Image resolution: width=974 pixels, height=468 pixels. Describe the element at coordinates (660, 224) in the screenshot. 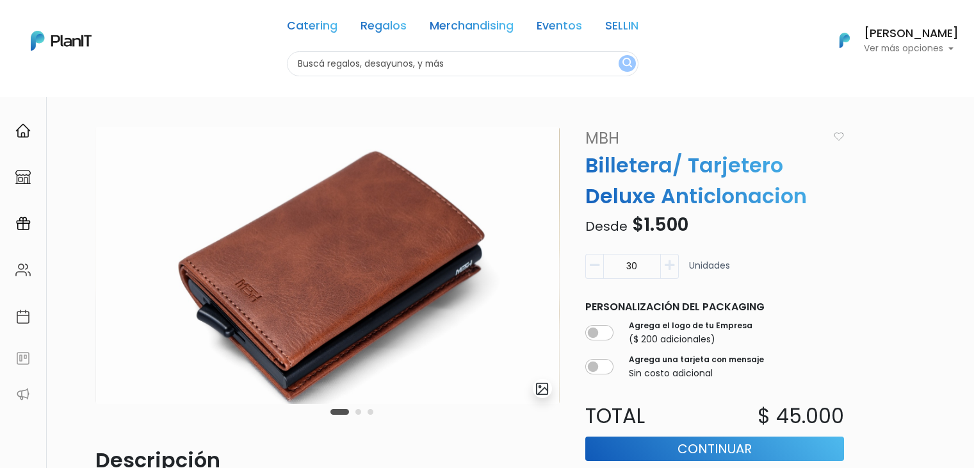

I see `span: $1.500` at that location.